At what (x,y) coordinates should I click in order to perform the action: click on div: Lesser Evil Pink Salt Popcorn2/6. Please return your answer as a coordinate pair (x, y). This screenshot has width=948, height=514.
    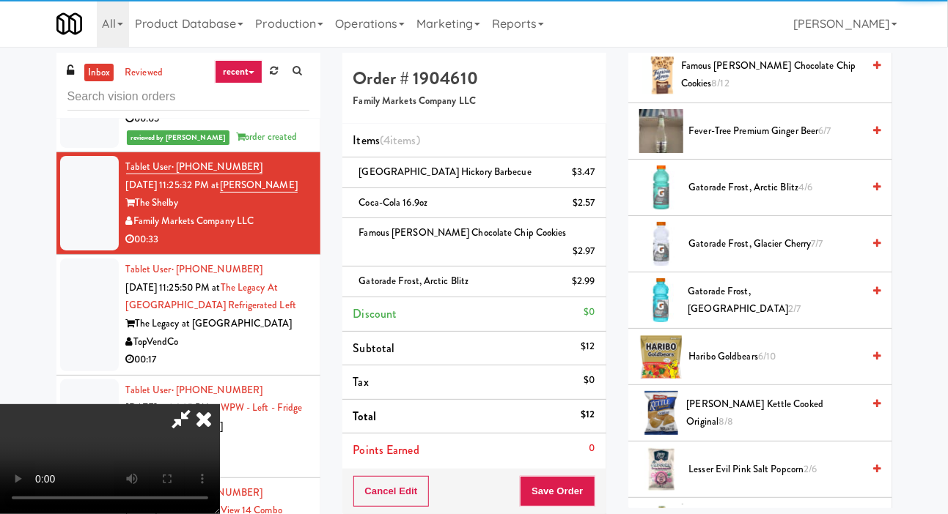
    Looking at the image, I should click on (782, 470).